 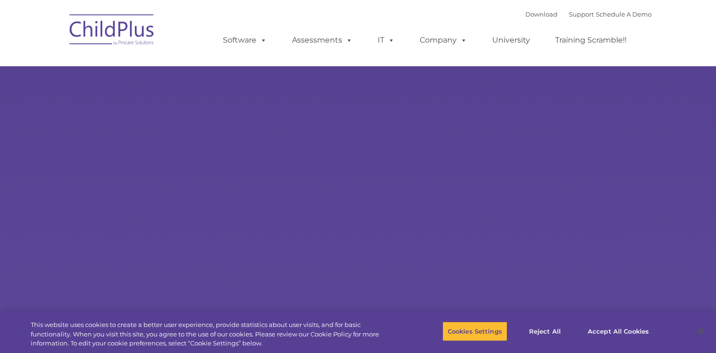 I want to click on a: Company, so click(x=444, y=40).